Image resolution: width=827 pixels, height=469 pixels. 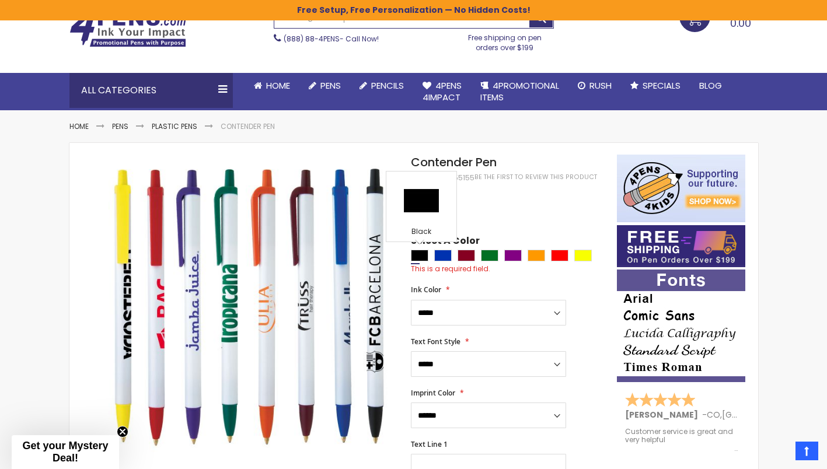 I want to click on a: Pencils, so click(x=381, y=86).